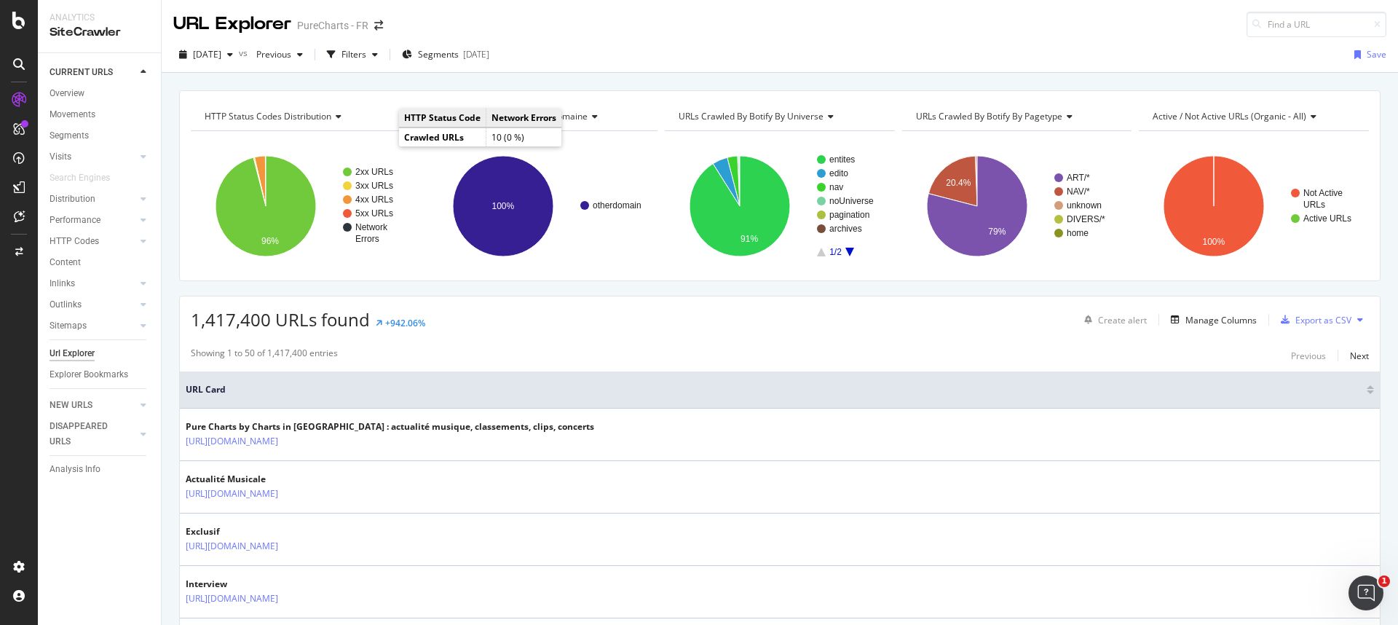 This screenshot has width=1398, height=625. Describe the element at coordinates (617, 205) in the screenshot. I see `text: otherdomain` at that location.